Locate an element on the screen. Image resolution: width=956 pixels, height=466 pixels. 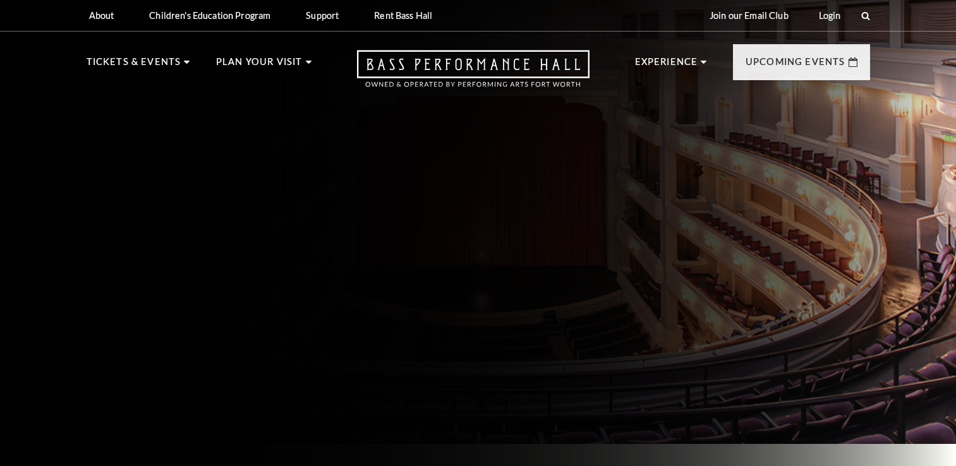
p: Children's Education Program is located at coordinates (210, 15).